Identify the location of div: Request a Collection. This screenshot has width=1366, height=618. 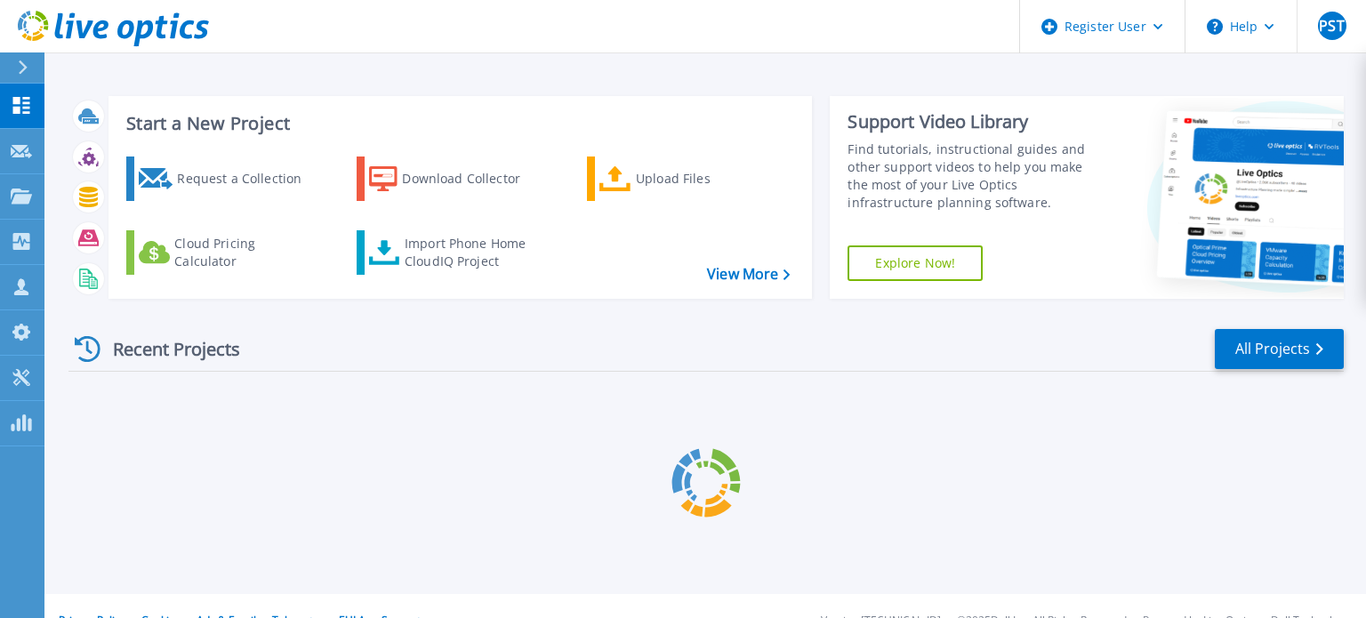
(248, 179).